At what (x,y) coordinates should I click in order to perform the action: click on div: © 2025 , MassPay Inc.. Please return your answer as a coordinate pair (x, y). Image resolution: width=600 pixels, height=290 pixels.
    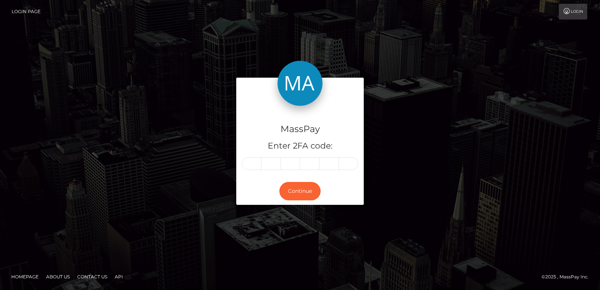
    Looking at the image, I should click on (567, 277).